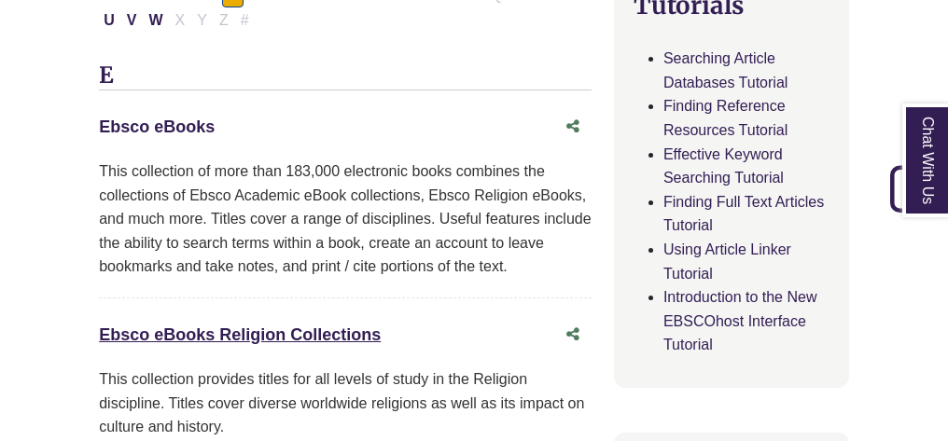  Describe the element at coordinates (155, 21) in the screenshot. I see `button: Filter Results W` at that location.